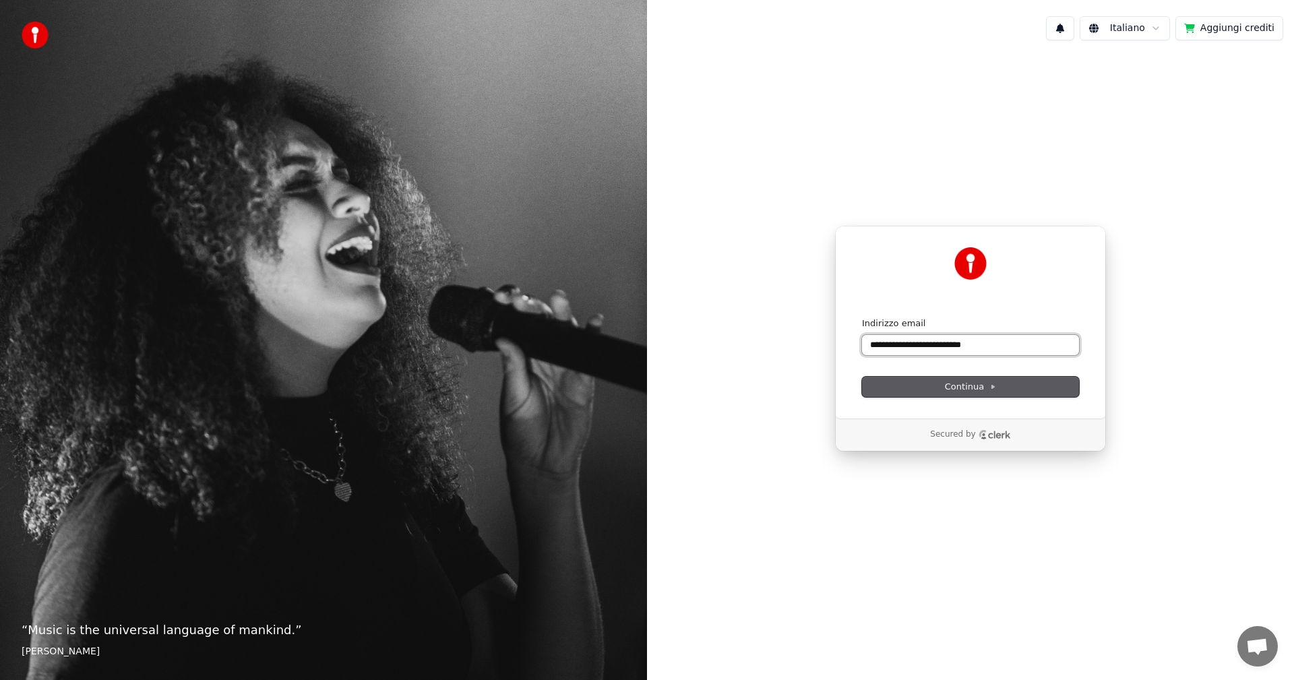 The height and width of the screenshot is (680, 1294). Describe the element at coordinates (1229, 28) in the screenshot. I see `button: Aggiungi crediti` at that location.